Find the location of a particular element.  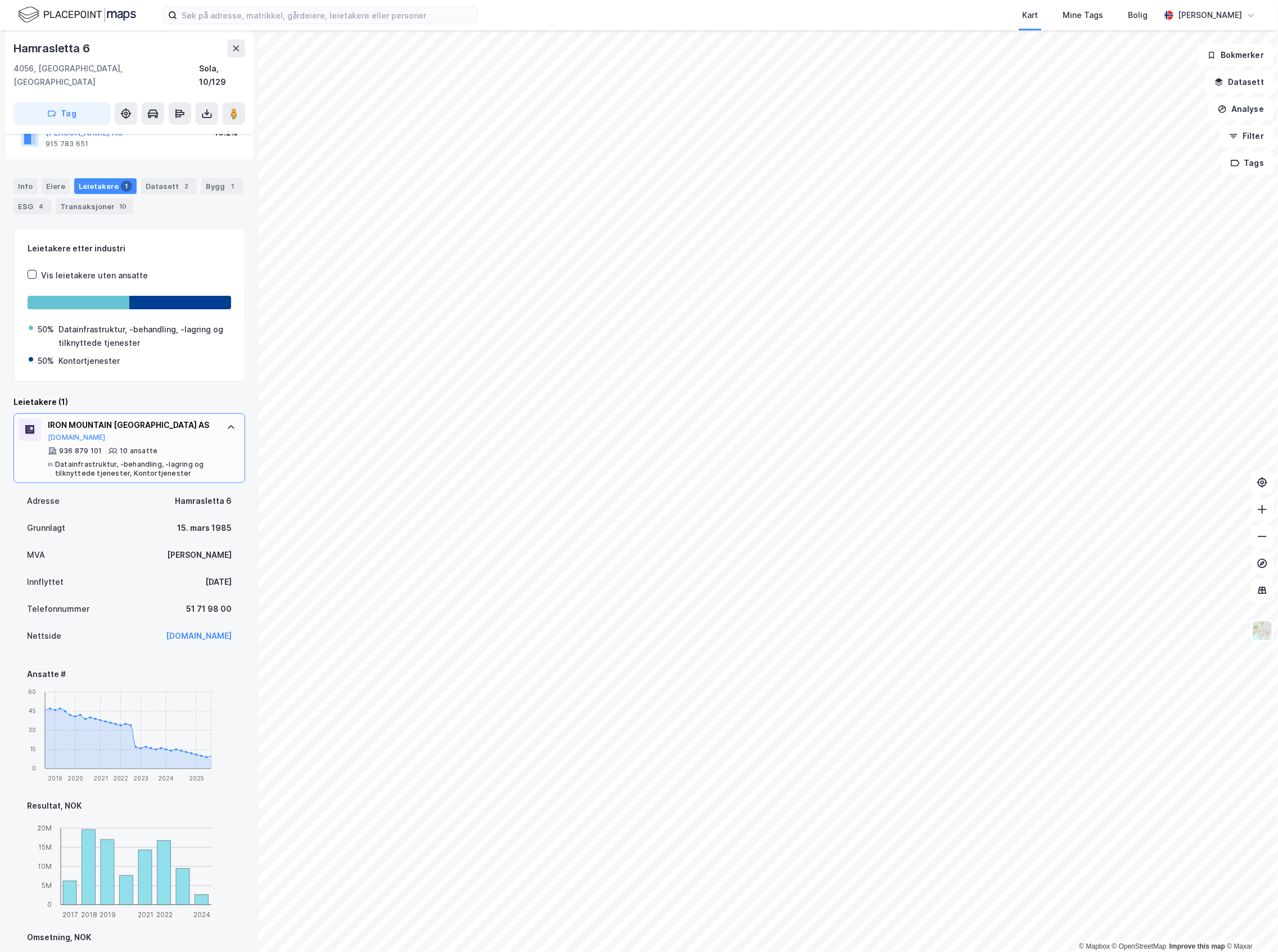

tspan: 20M is located at coordinates (45, 828).